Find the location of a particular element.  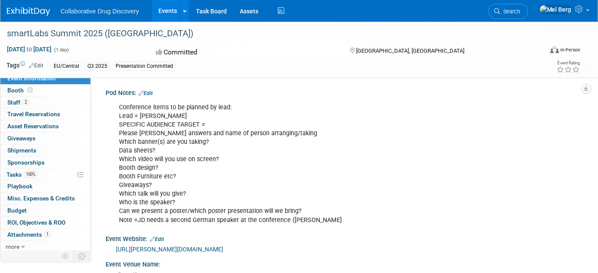

span: ROI, Objectives & ROO is located at coordinates (36, 223).